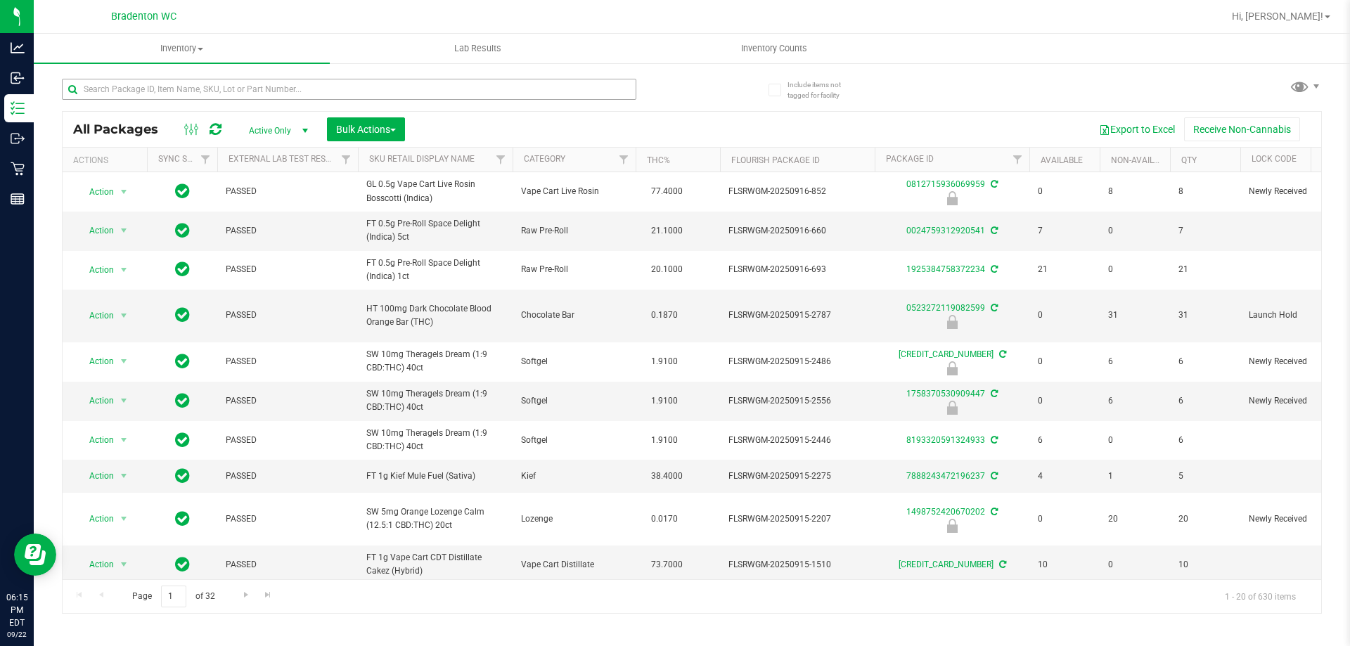  What do you see at coordinates (435, 519) in the screenshot?
I see `span: SW 5mg Orange Lozenge Calm (12.5:1 CBD:THC) 20ct` at bounding box center [435, 519].